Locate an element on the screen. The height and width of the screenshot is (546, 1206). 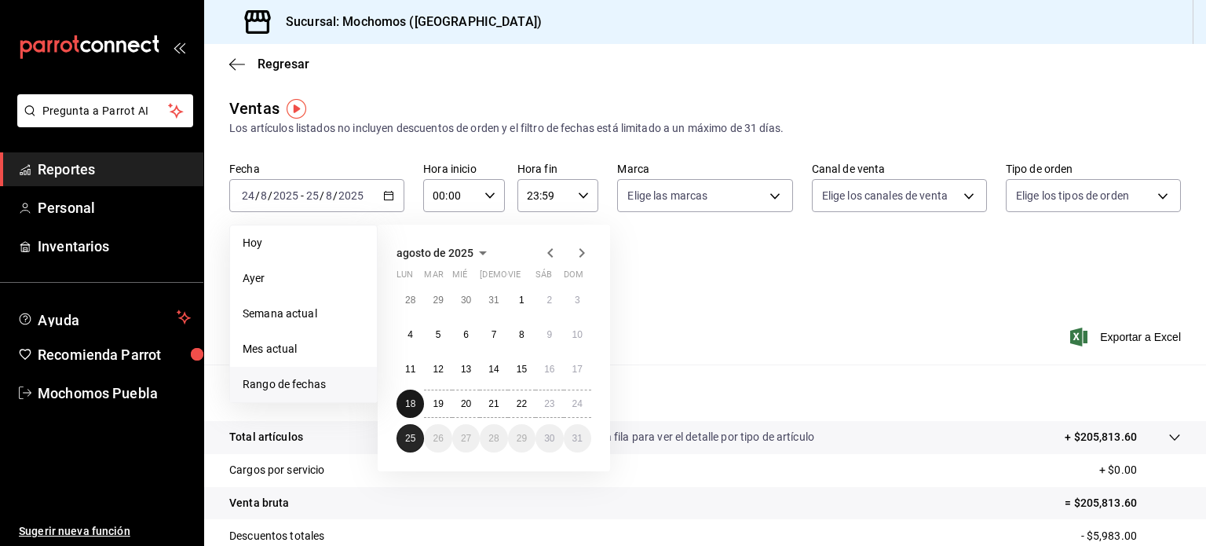
abbr: 7 de agosto de 2025 is located at coordinates (494, 334).